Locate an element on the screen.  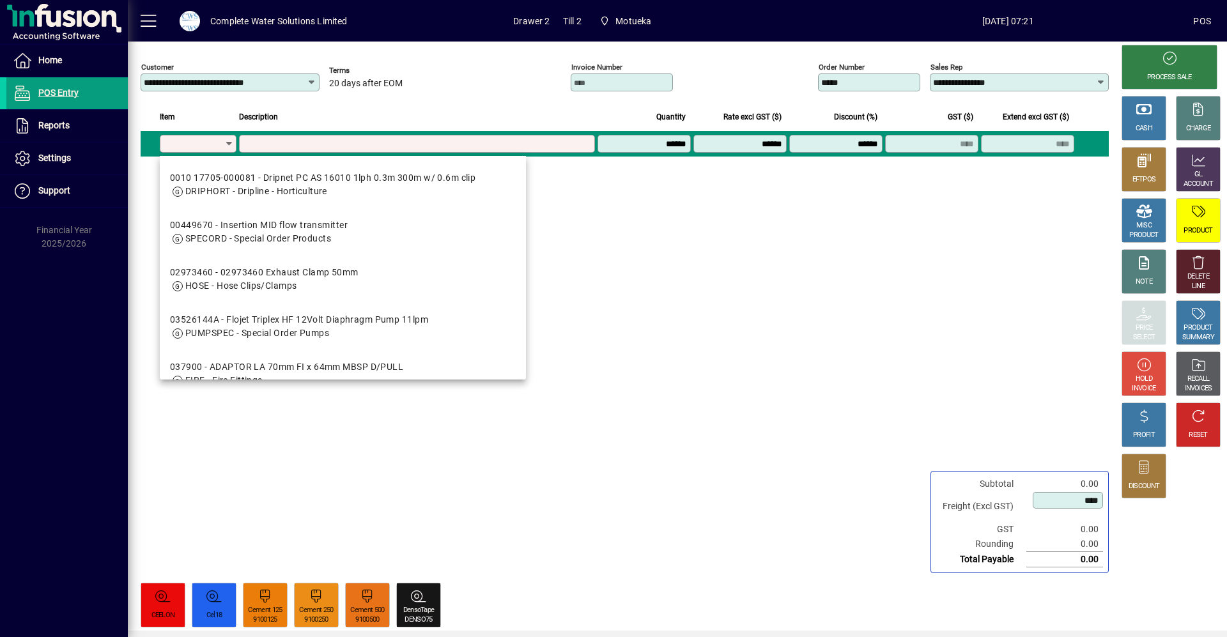
div: NOTE is located at coordinates (1144, 282).